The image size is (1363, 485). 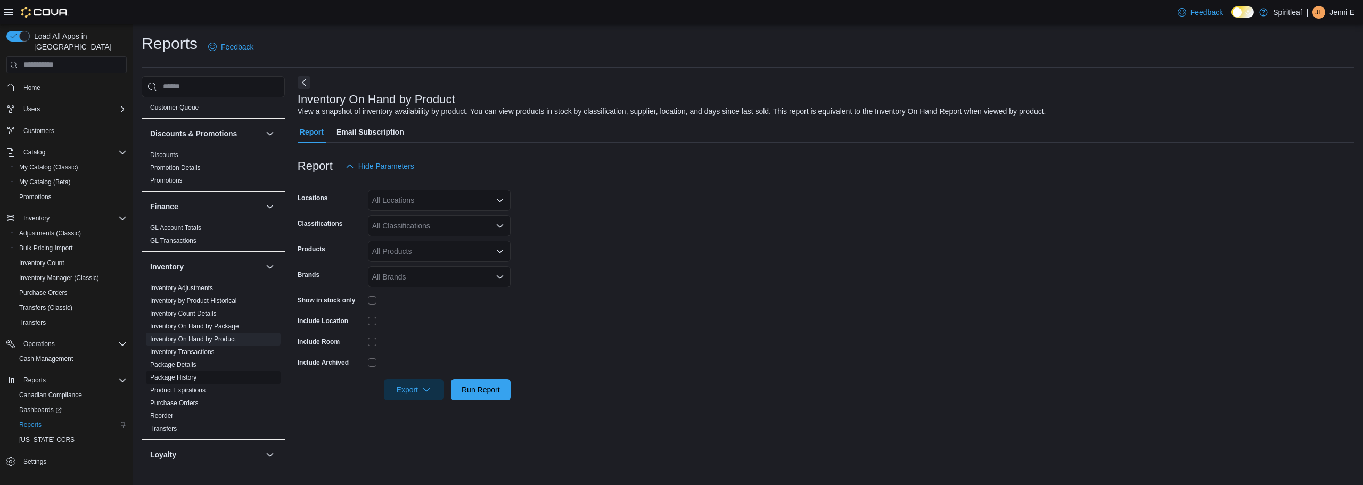 What do you see at coordinates (71, 323) in the screenshot?
I see `button: Transfers` at bounding box center [71, 323].